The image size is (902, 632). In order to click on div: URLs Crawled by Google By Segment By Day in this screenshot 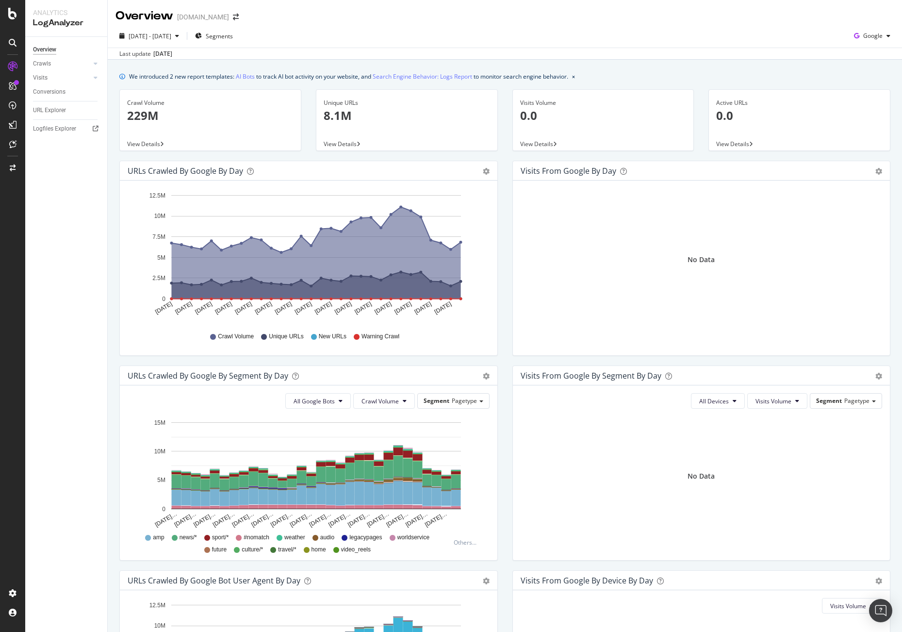, I will do `click(208, 376)`.